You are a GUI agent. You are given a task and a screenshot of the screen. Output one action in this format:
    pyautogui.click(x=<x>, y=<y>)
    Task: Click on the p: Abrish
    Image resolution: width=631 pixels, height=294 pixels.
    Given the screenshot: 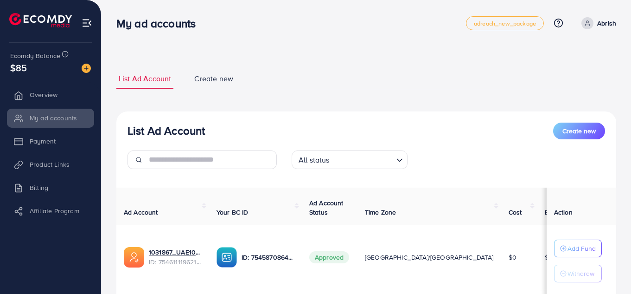 What is the action you would take?
    pyautogui.click(x=607, y=23)
    